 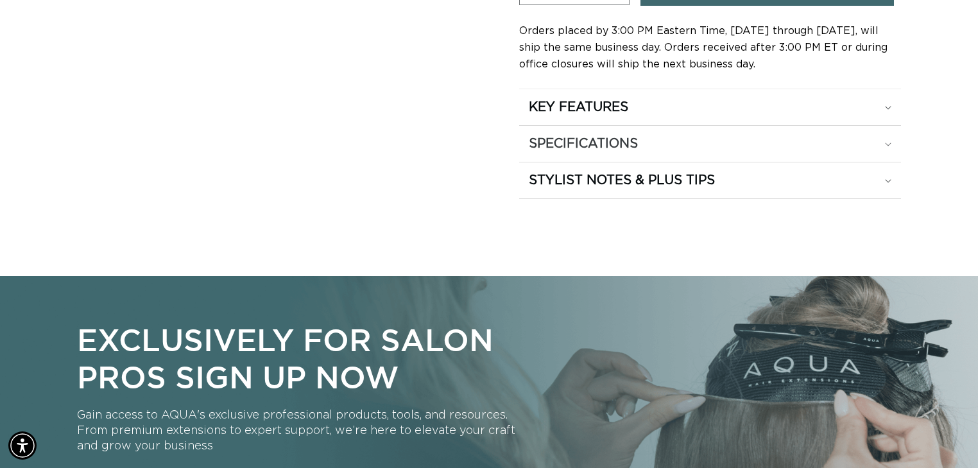 I want to click on summary: STYLIST NOTES & PLUS TIPS, so click(x=710, y=180).